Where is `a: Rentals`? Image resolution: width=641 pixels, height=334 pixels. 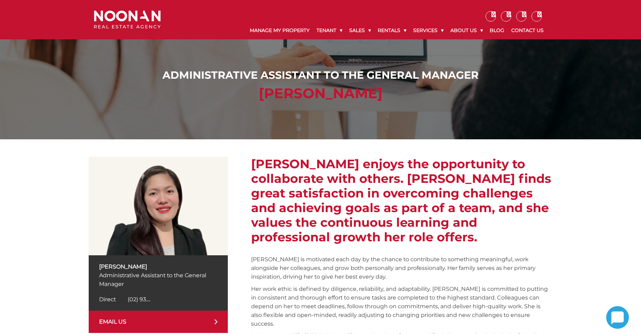 a: Rentals is located at coordinates (392, 30).